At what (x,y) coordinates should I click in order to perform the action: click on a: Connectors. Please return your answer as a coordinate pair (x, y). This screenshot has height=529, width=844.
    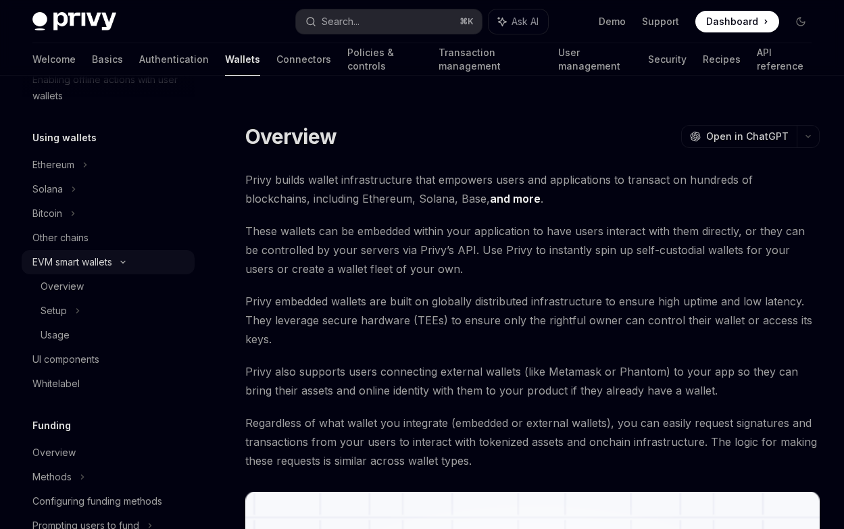
    Looking at the image, I should click on (303, 59).